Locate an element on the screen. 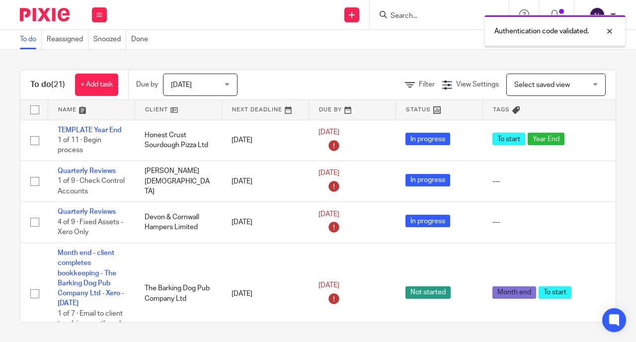 The height and width of the screenshot is (342, 636). a: Done is located at coordinates (142, 39).